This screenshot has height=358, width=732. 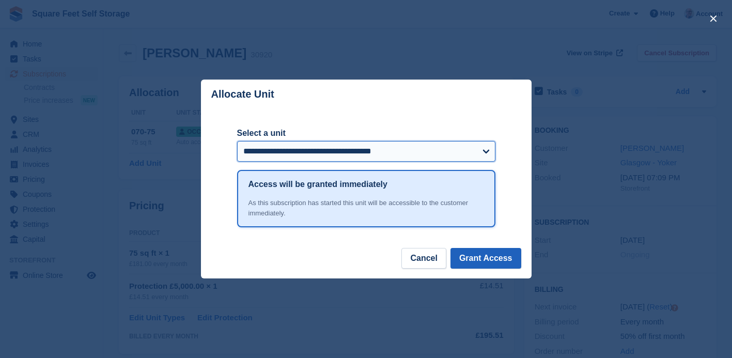 What do you see at coordinates (485, 258) in the screenshot?
I see `button: Grant Access` at bounding box center [485, 258].